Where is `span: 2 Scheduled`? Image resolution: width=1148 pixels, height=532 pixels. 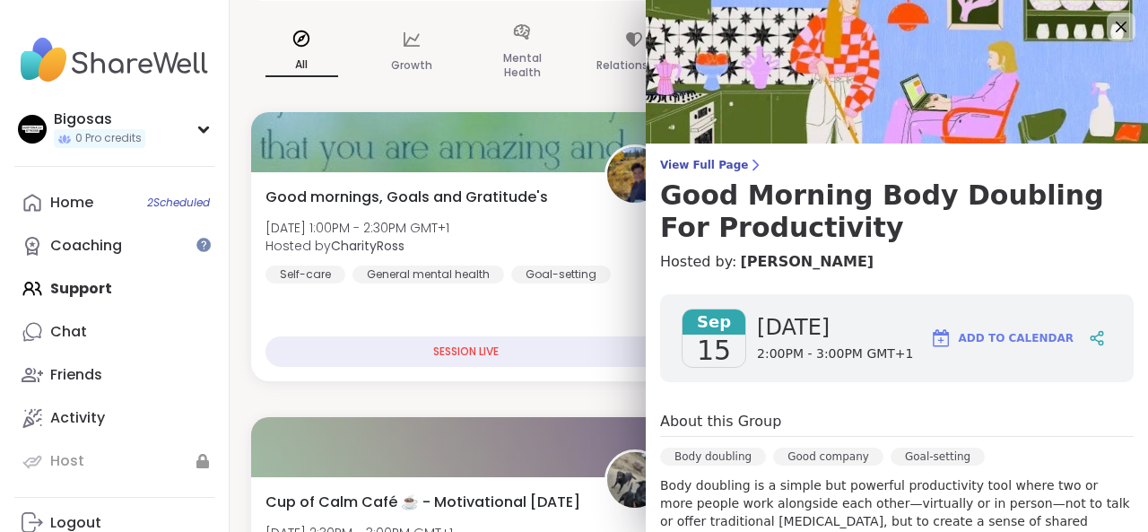 span: 2 Scheduled is located at coordinates (179, 203).